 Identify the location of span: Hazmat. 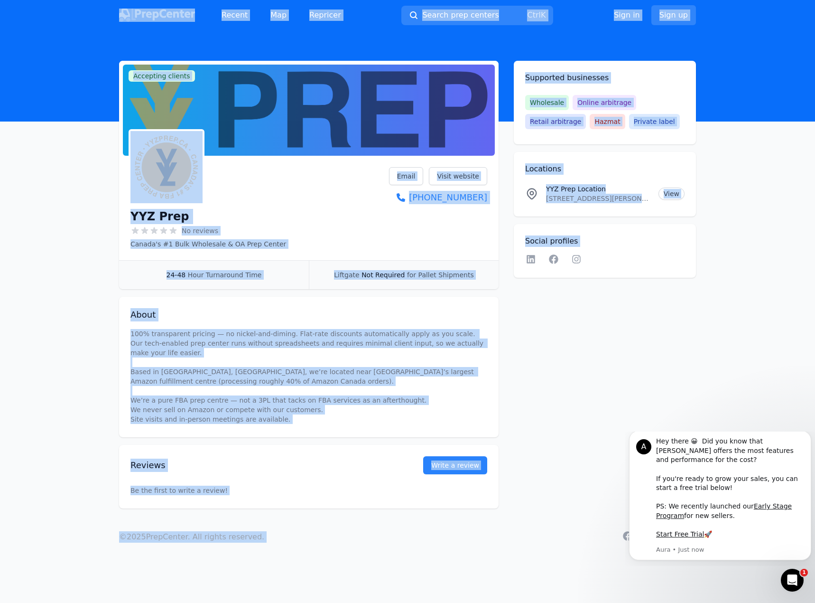
(607, 121).